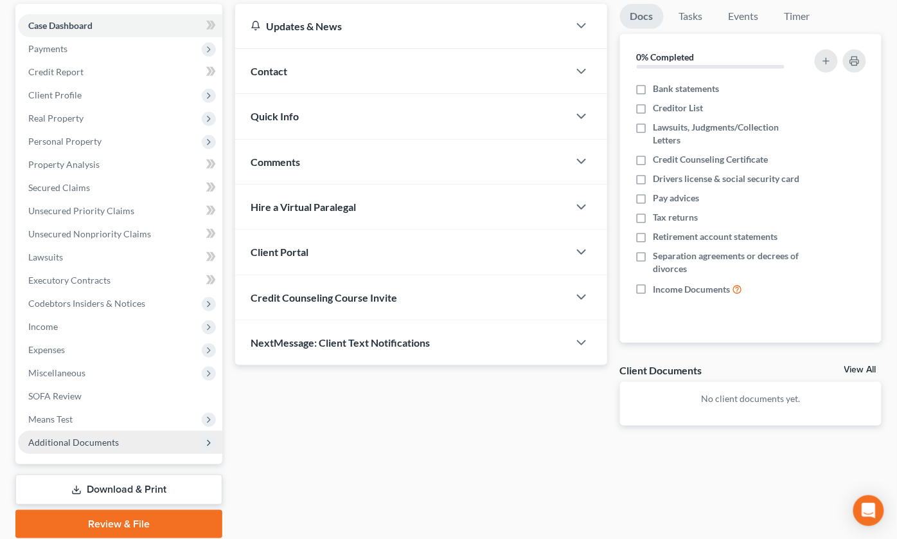 The height and width of the screenshot is (539, 897). I want to click on span: Pay advices, so click(677, 198).